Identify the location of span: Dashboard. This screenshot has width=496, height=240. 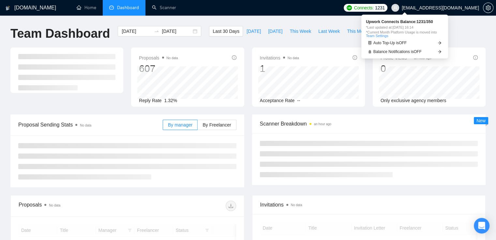
(128, 7).